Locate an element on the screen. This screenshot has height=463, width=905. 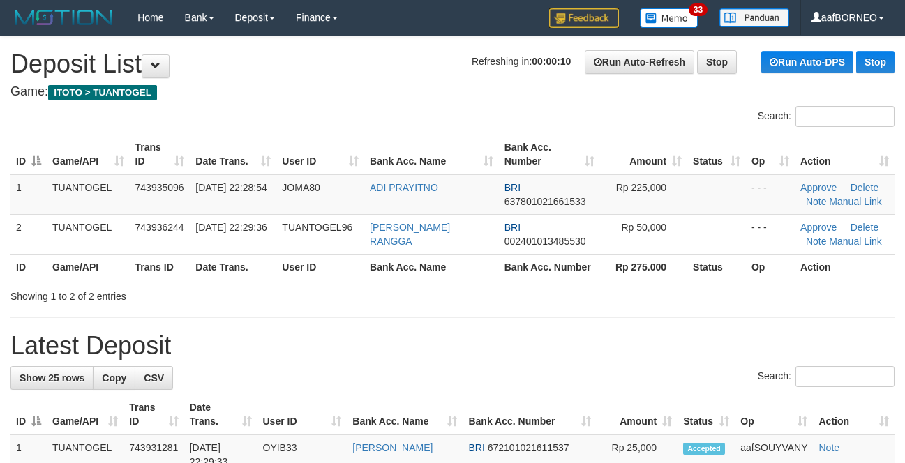
span: CSV is located at coordinates (153, 378).